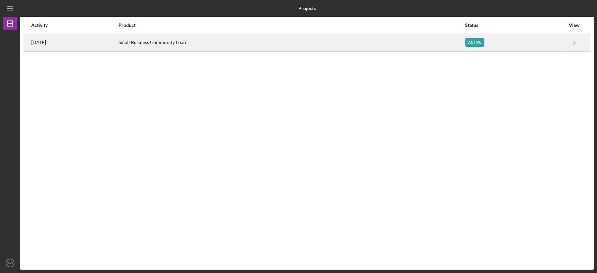  I want to click on time: 2025-09-16 20:53, so click(39, 42).